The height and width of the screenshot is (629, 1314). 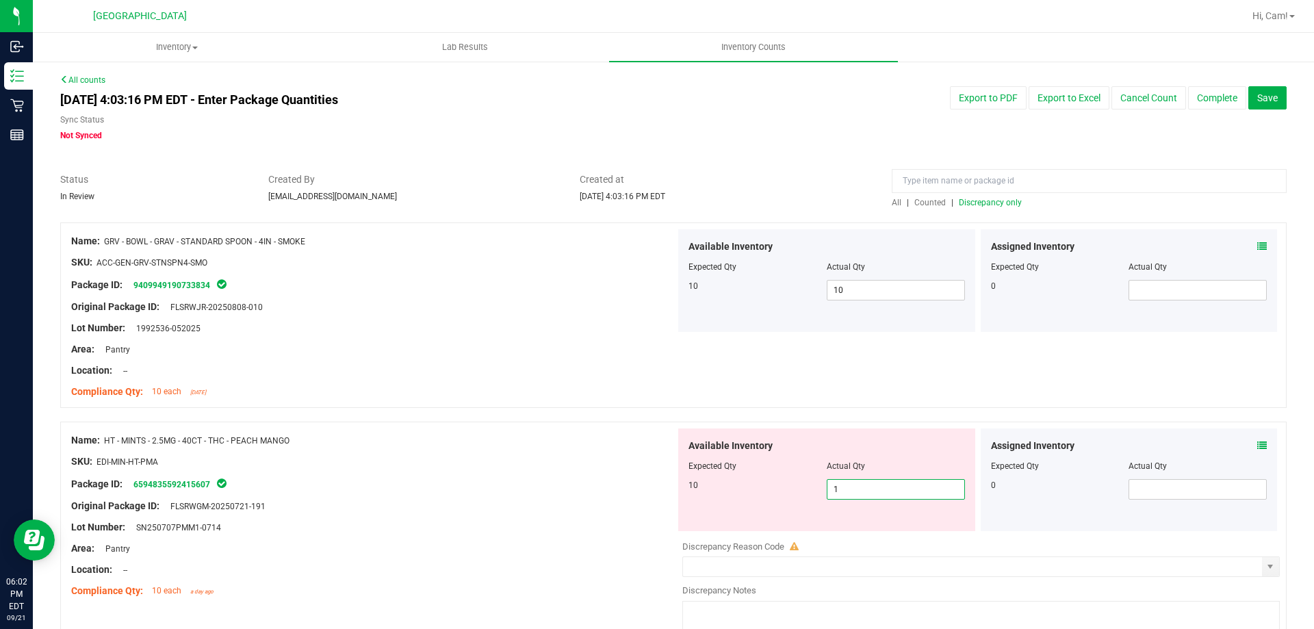 I want to click on p: 09/21, so click(x=16, y=617).